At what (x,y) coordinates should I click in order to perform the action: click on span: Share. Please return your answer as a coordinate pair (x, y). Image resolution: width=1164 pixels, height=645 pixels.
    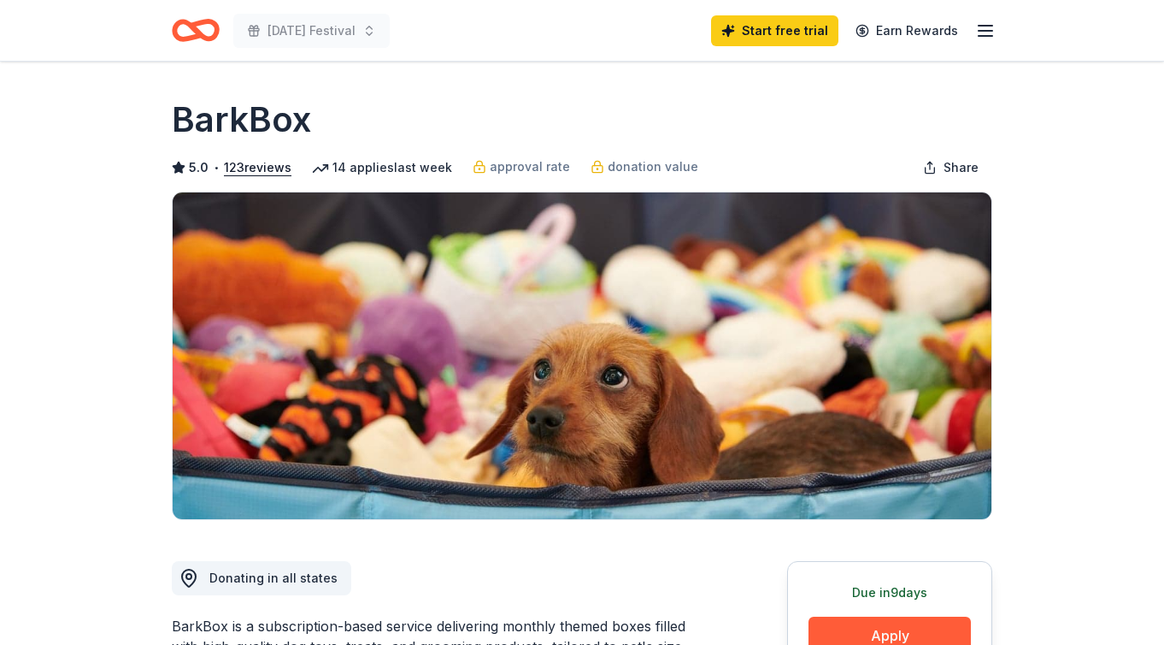
    Looking at the image, I should click on (961, 168).